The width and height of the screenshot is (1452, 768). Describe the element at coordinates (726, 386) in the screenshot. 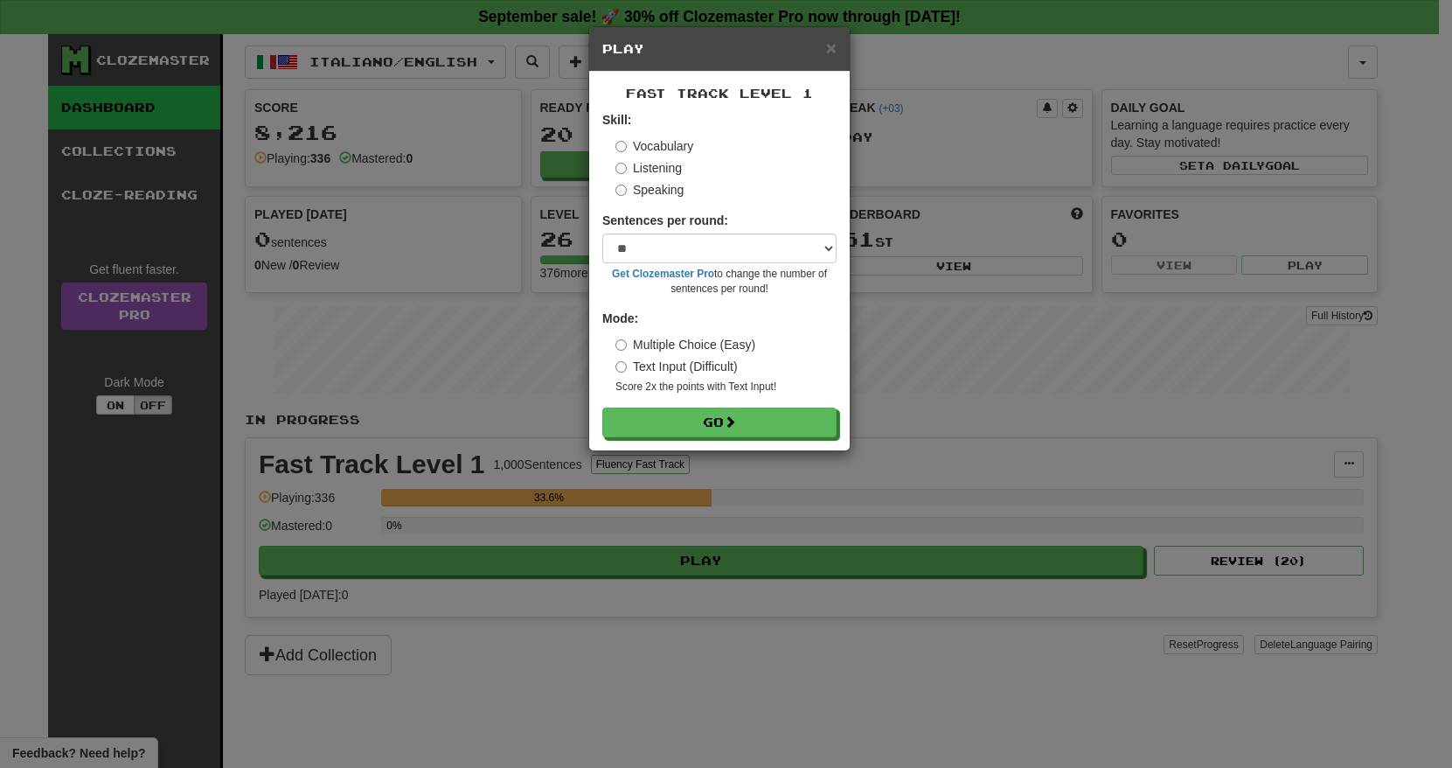

I see `small: Score 2x the points with Text Input !` at that location.